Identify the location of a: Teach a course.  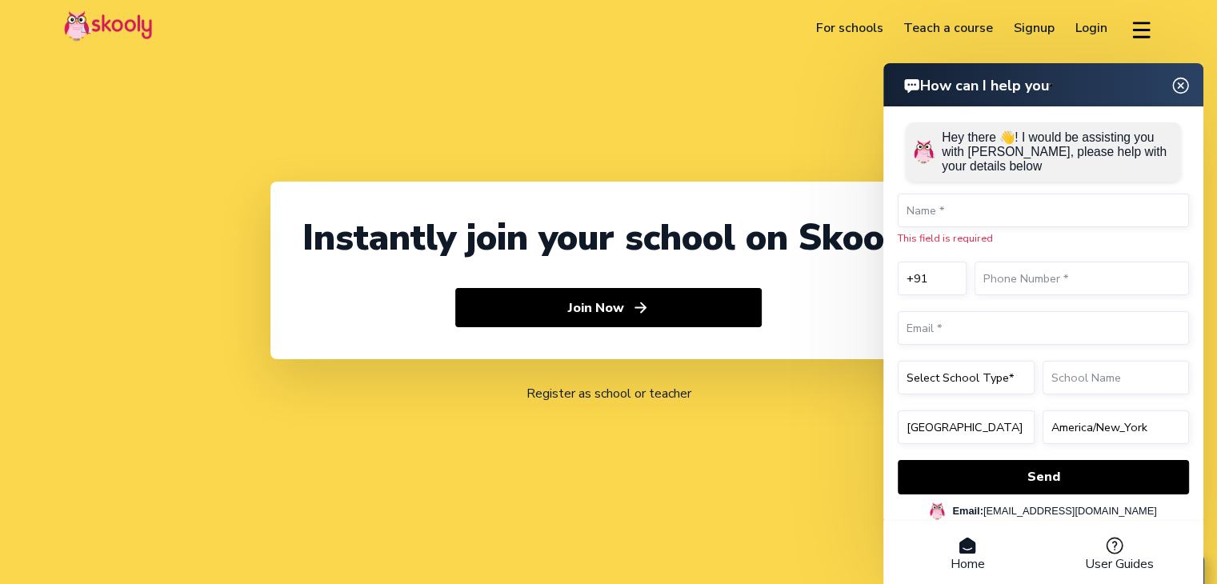
(948, 28).